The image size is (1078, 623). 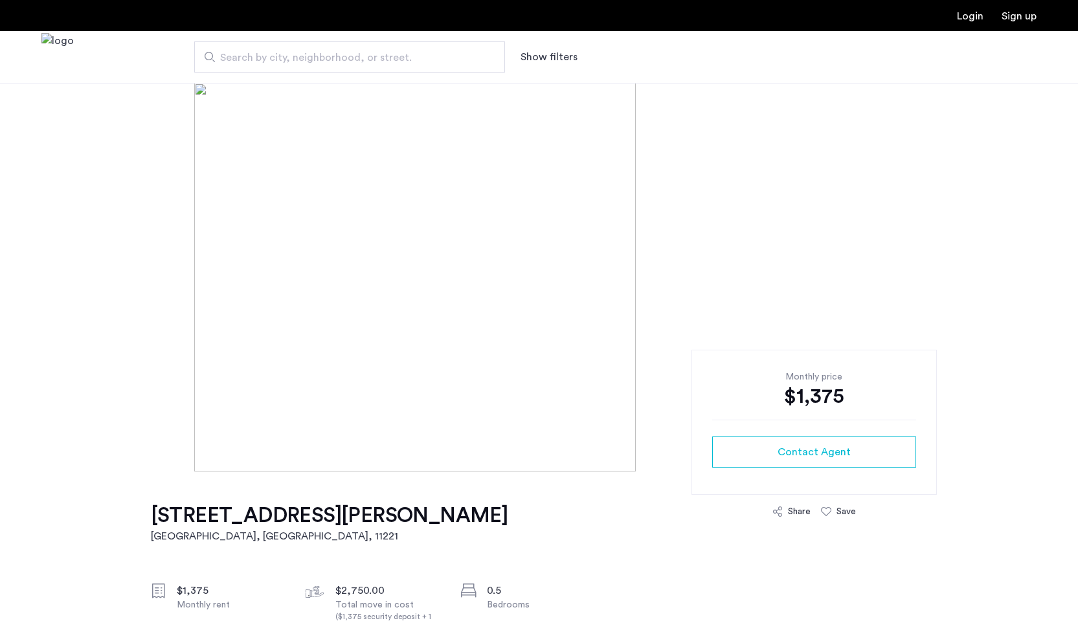 What do you see at coordinates (350, 57) in the screenshot?
I see `input: Apartment Search` at bounding box center [350, 57].